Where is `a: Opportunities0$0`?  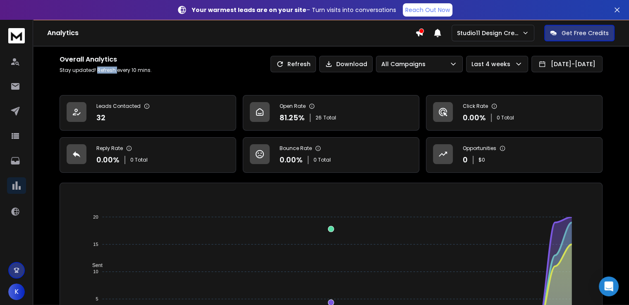
a: Opportunities0$0 is located at coordinates (514, 155).